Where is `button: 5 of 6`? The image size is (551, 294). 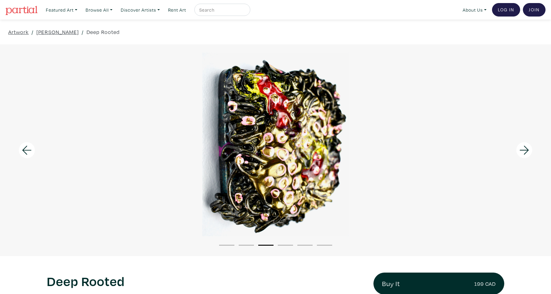 button: 5 of 6 is located at coordinates (305, 245).